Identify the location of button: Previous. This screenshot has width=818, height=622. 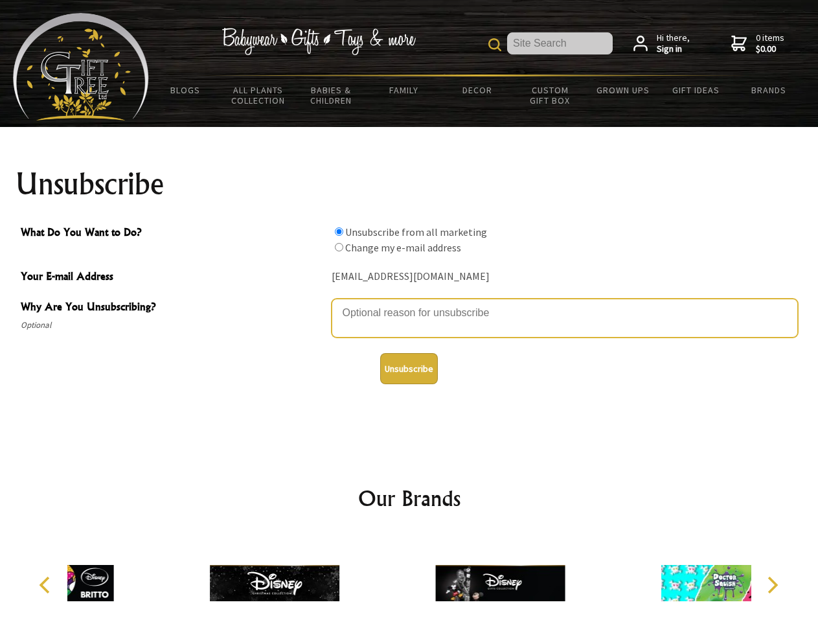
(47, 585).